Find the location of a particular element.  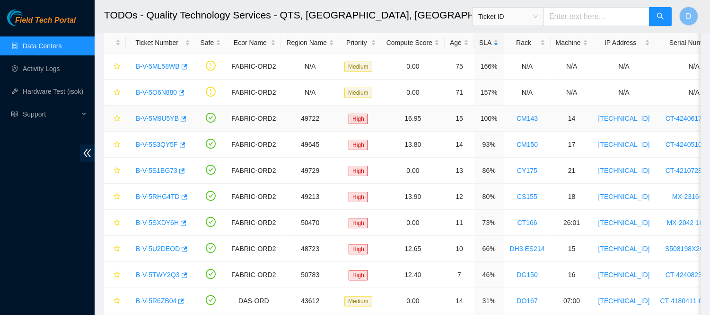

a: CM150 is located at coordinates (527, 144).